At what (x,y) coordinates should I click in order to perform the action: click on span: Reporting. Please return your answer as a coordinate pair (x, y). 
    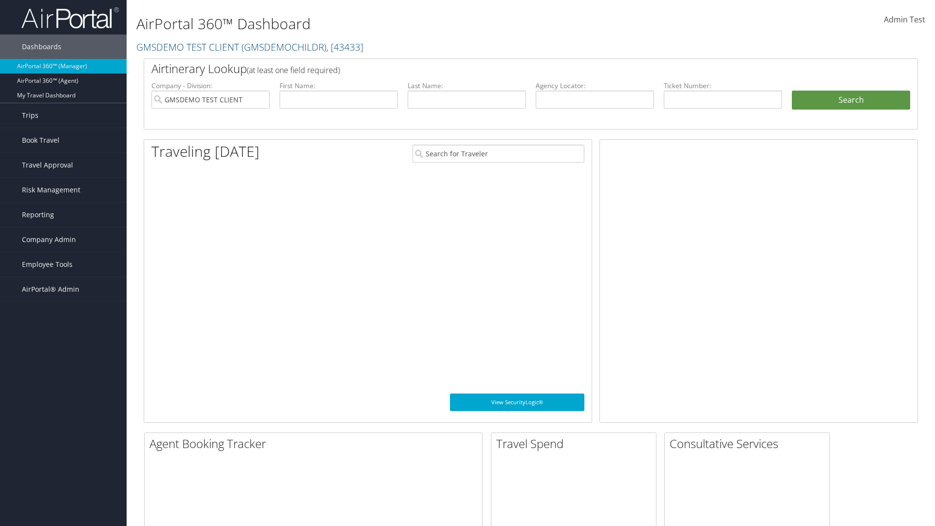
    Looking at the image, I should click on (38, 215).